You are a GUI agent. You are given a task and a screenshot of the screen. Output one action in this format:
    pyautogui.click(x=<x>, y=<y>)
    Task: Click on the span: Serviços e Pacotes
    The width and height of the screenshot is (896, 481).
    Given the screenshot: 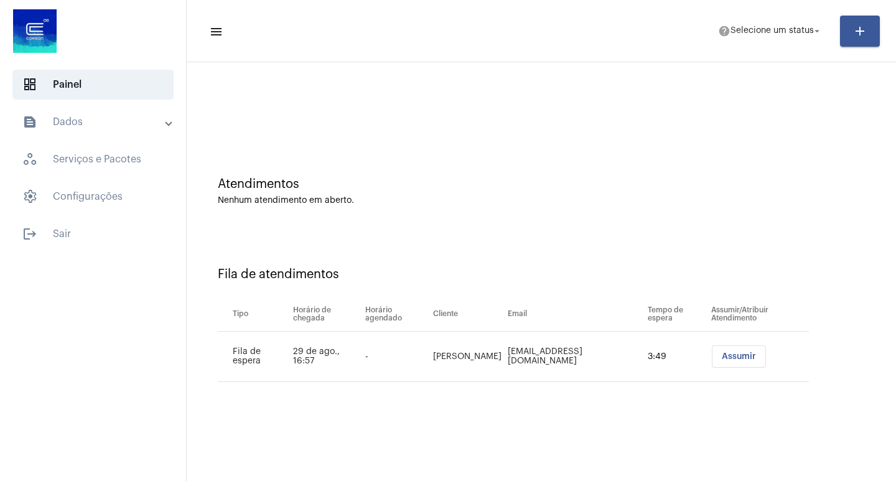 What is the action you would take?
    pyautogui.click(x=93, y=159)
    